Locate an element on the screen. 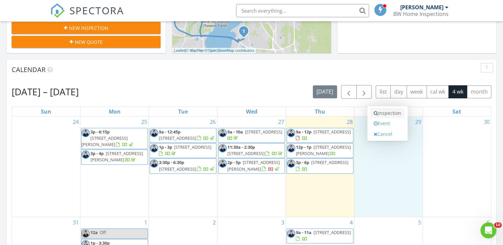 The width and height of the screenshot is (503, 245). button: Next is located at coordinates (364, 92).